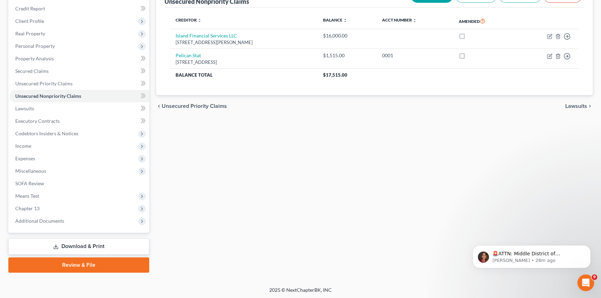 The width and height of the screenshot is (601, 298). I want to click on button: Lawsuits chevron_right, so click(579, 106).